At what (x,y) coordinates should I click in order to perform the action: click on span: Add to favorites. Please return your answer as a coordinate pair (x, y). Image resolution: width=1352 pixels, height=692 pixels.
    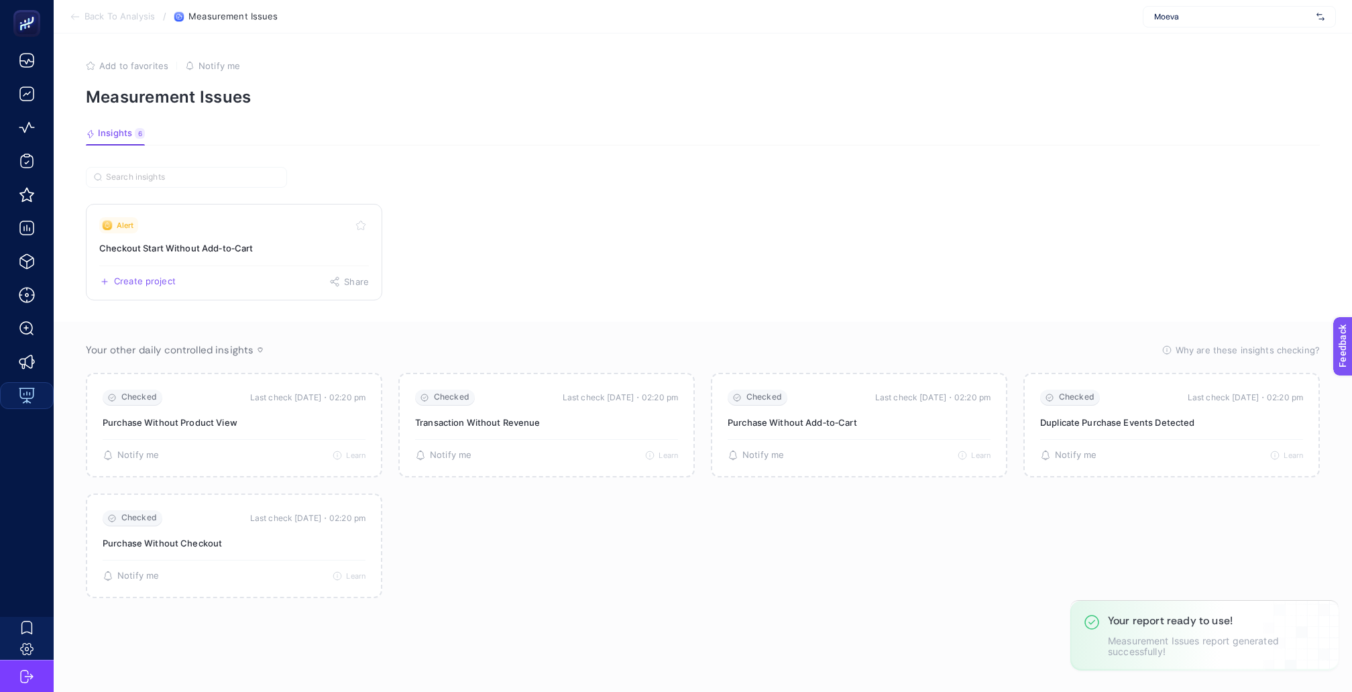
    Looking at the image, I should click on (133, 66).